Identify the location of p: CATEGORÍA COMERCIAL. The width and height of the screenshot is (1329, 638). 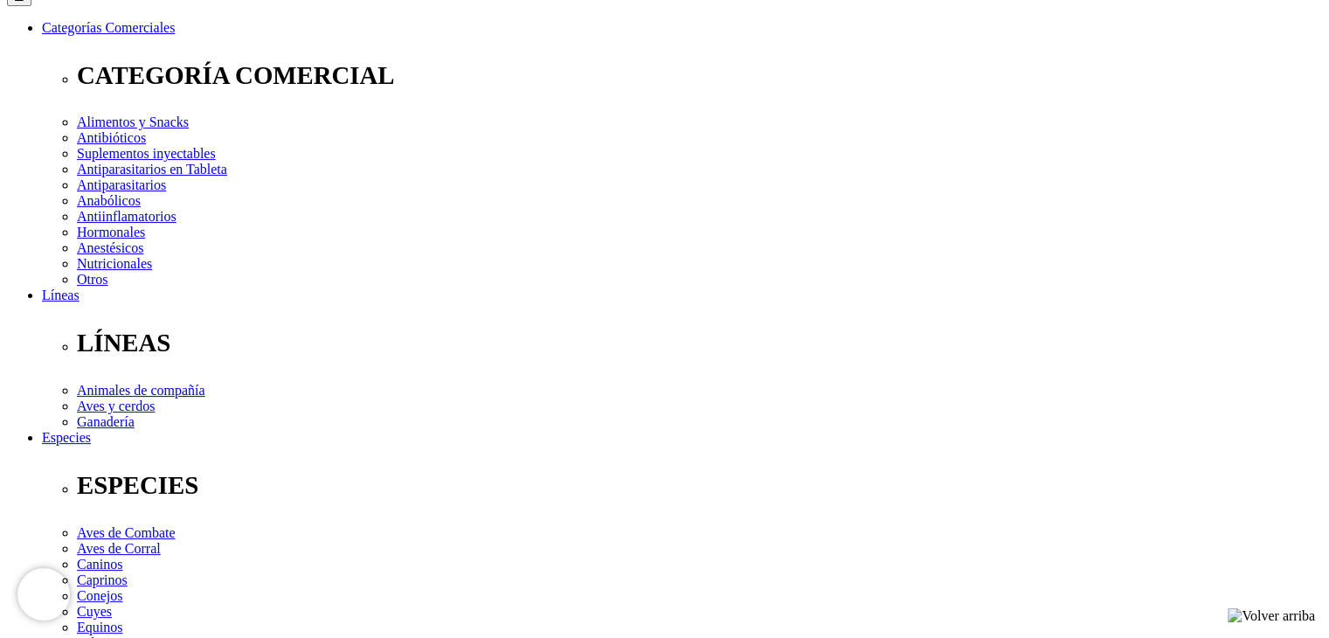
(699, 75).